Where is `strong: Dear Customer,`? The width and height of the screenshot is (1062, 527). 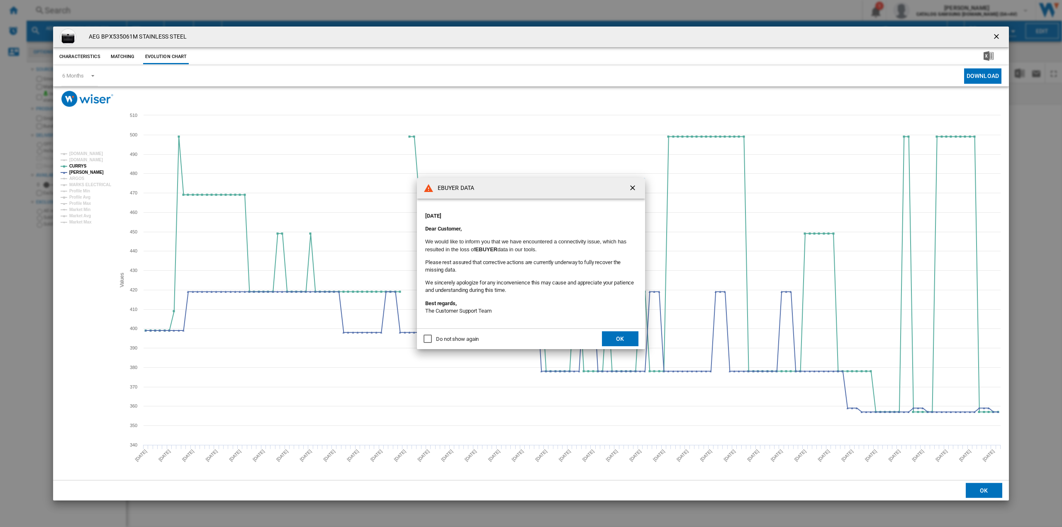
strong: Dear Customer, is located at coordinates (443, 229).